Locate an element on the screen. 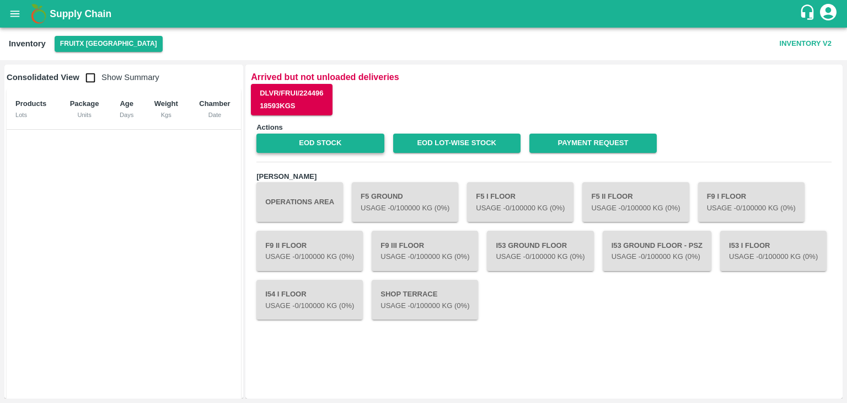 The image size is (847, 403). button: Inventory V2 is located at coordinates (806, 44).